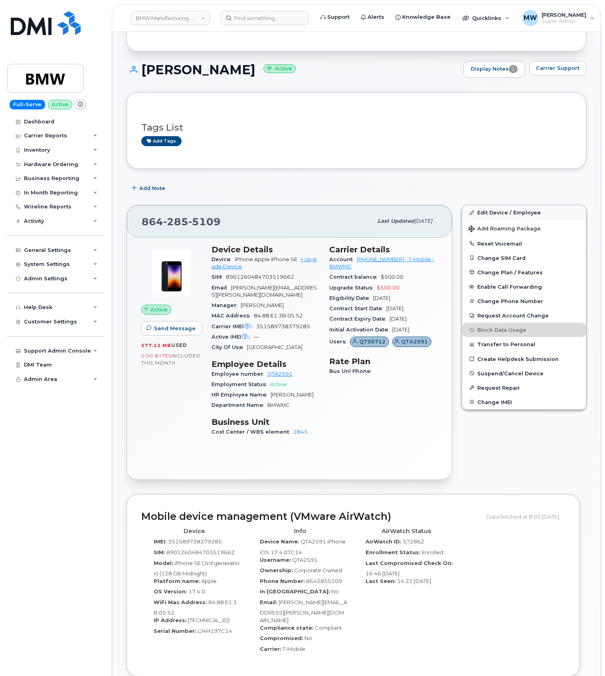 This screenshot has height=676, width=605. I want to click on span: iPhone SE (3rd generation) (128 GB Midnight), so click(196, 568).